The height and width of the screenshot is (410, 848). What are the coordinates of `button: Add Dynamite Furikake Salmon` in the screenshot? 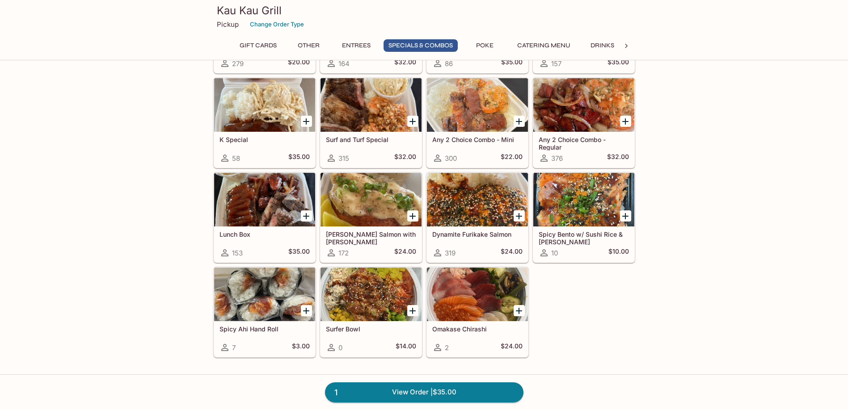 It's located at (519, 216).